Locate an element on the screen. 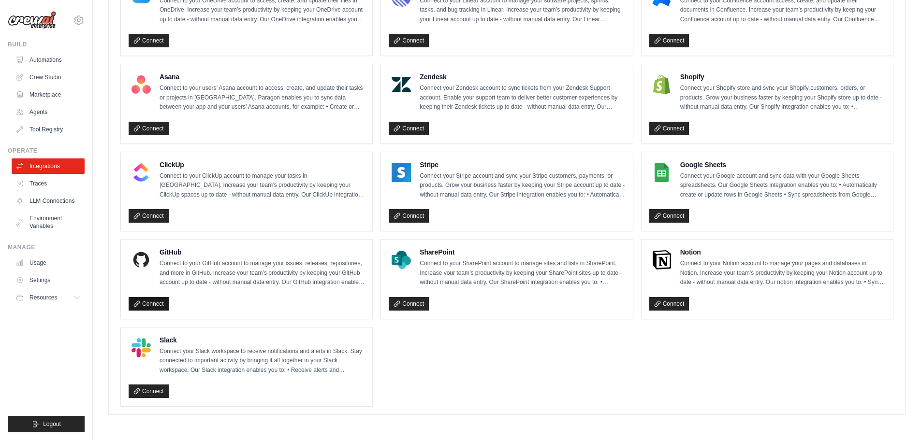 The height and width of the screenshot is (440, 921). h4: Zendesk is located at coordinates (522, 77).